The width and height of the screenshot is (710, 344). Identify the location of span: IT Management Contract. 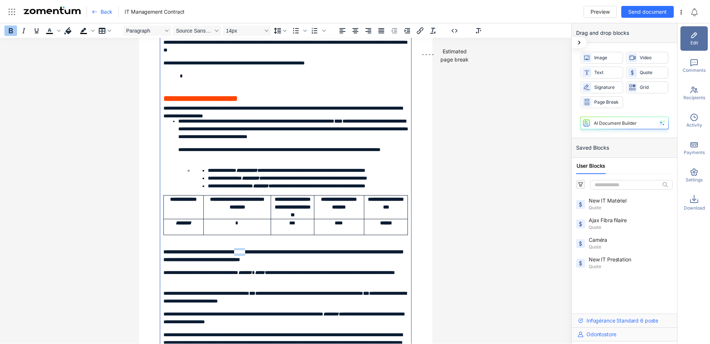
(155, 12).